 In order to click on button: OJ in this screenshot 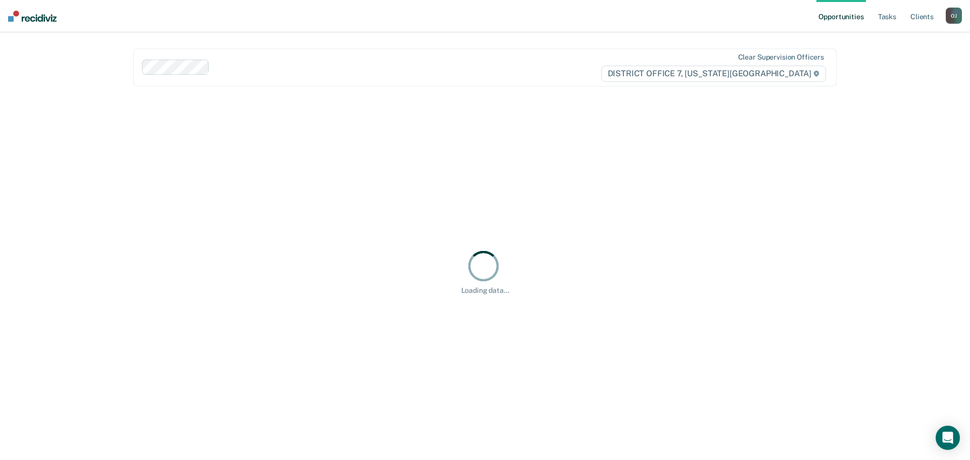, I will do `click(954, 16)`.